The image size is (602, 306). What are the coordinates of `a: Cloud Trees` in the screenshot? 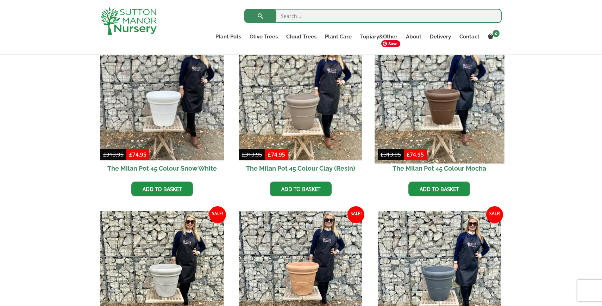 It's located at (301, 37).